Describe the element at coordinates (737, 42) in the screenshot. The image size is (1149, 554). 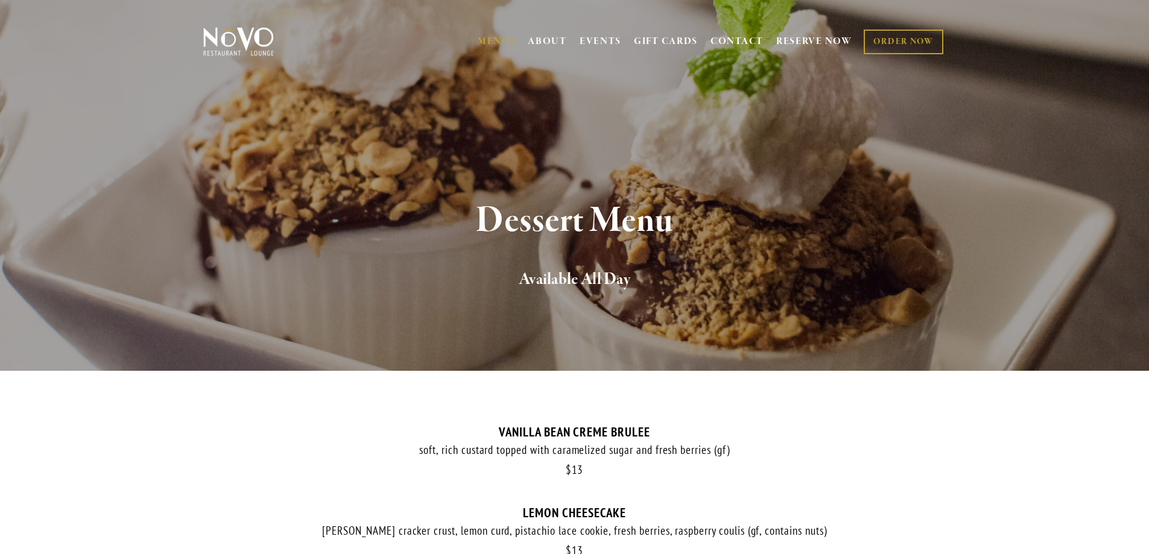
I see `a: CONTACT` at that location.